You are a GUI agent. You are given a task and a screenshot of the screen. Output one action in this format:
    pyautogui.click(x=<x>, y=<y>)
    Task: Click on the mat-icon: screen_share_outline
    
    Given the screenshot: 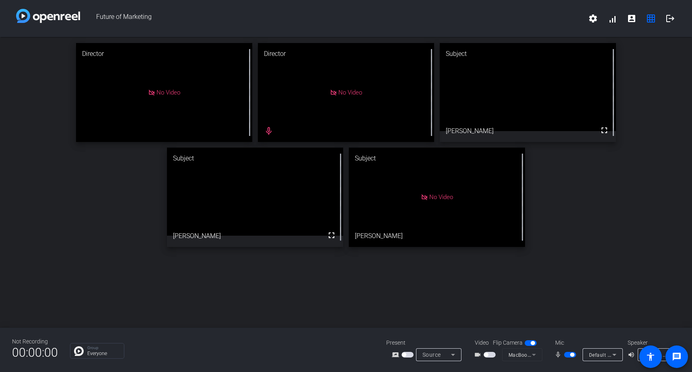 What is the action you would take?
    pyautogui.click(x=397, y=355)
    